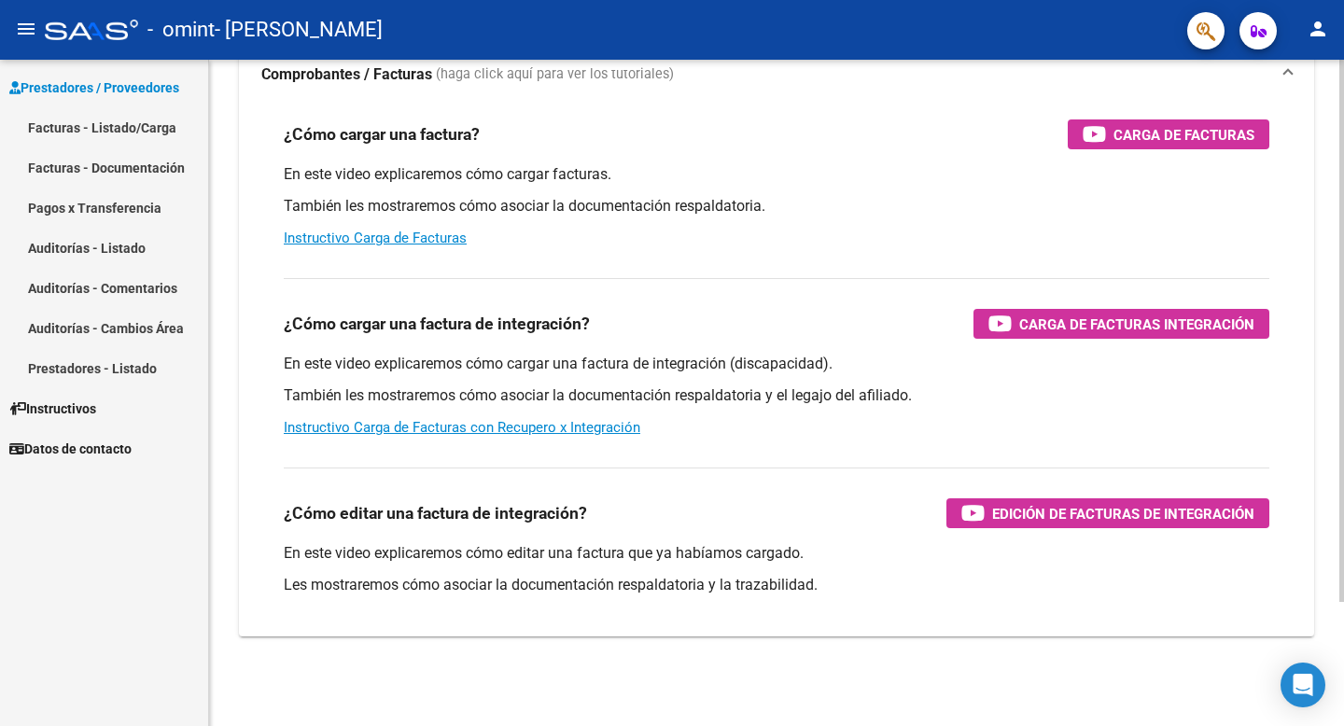 This screenshot has height=726, width=1344. I want to click on button: Carga de Facturas, so click(1169, 134).